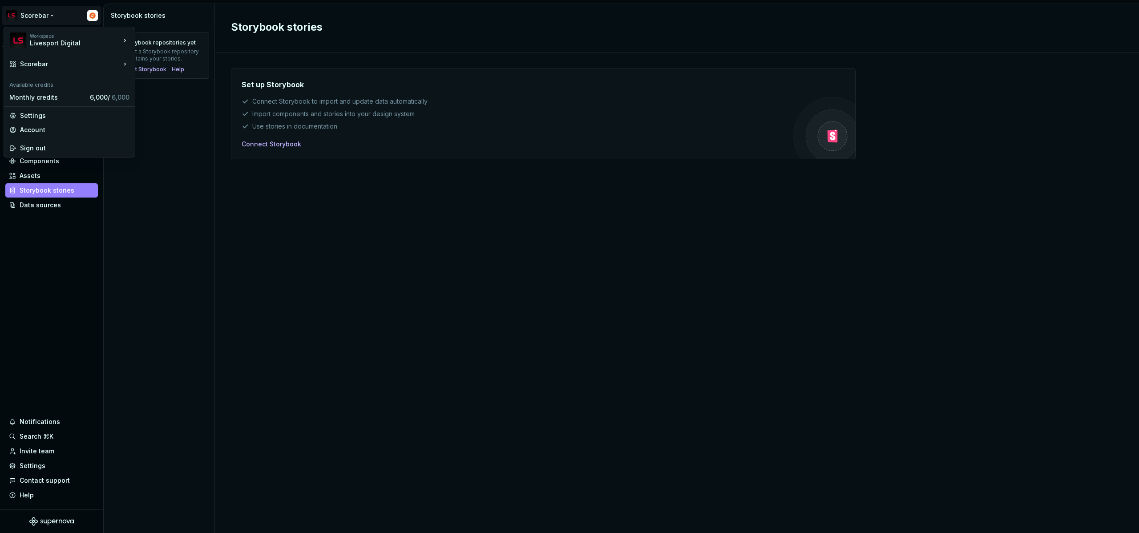 The height and width of the screenshot is (533, 1139). I want to click on span: 6,000 /, so click(109, 97).